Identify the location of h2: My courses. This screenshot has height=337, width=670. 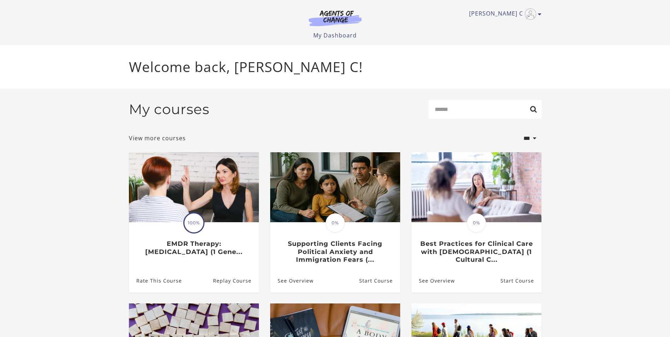
(169, 109).